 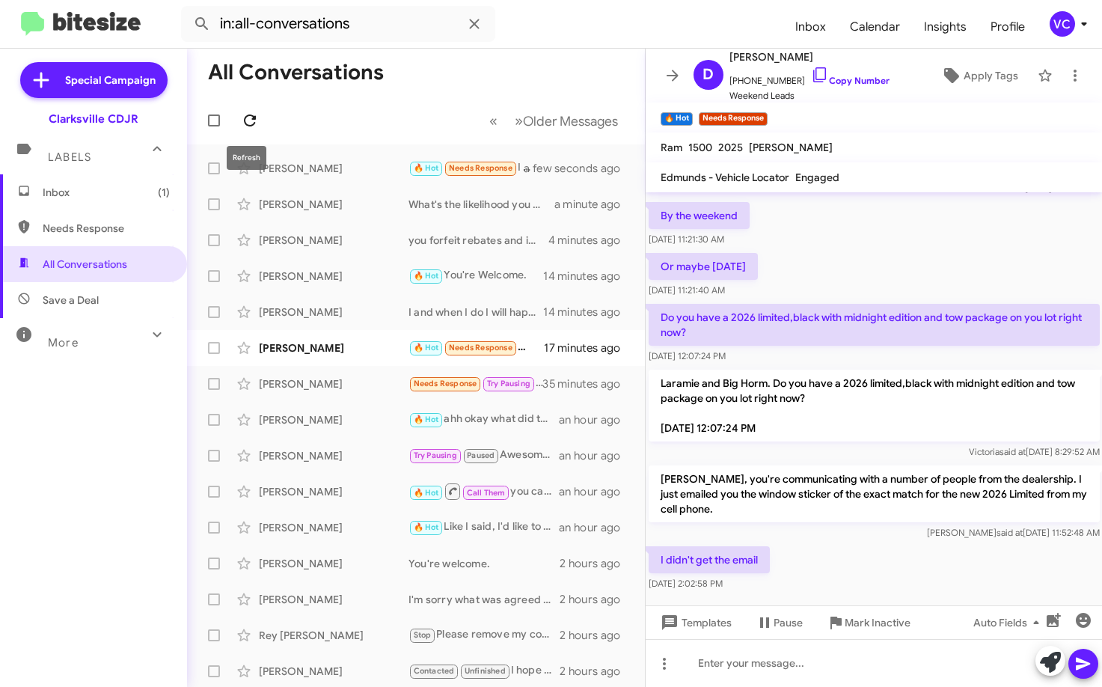 I want to click on div: 35 minutes ago, so click(x=588, y=384).